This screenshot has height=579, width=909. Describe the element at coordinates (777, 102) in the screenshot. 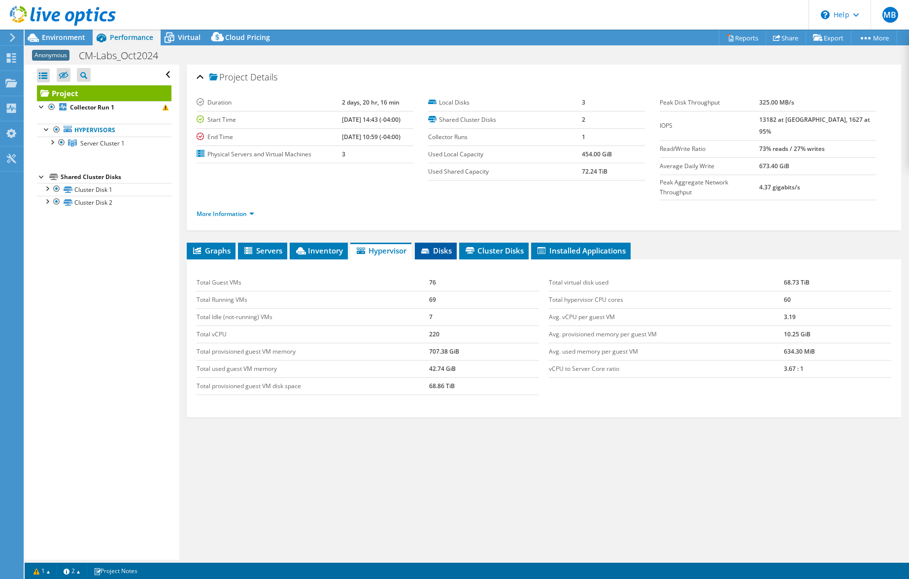

I see `b: 325.00 MB/s` at that location.